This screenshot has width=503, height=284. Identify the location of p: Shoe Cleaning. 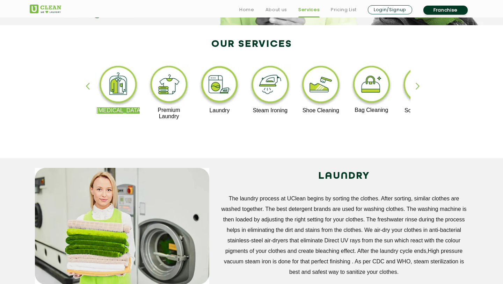
(321, 110).